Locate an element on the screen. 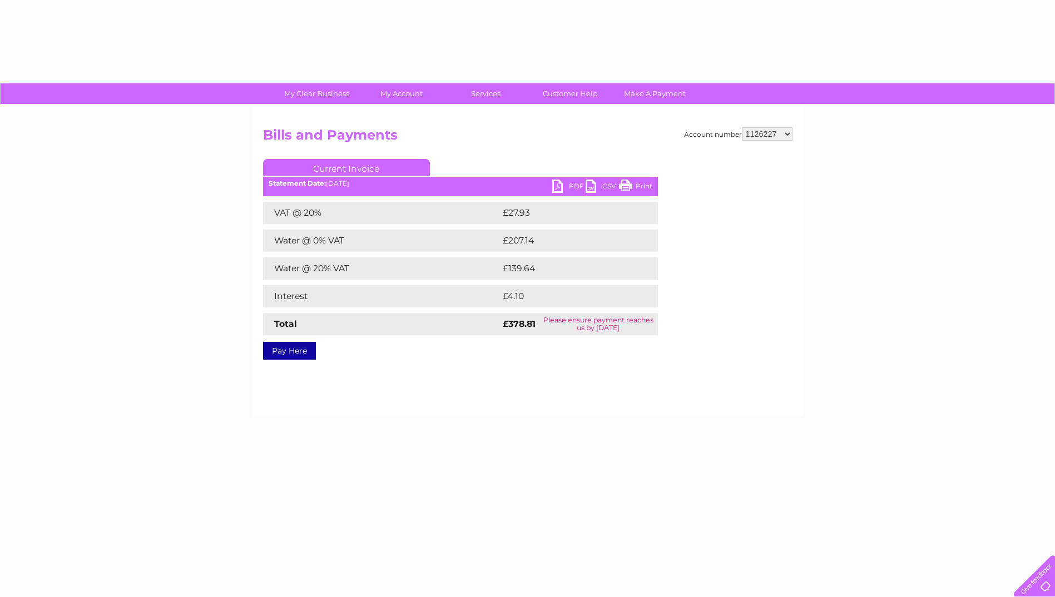 The width and height of the screenshot is (1055, 597). a: Customer Help is located at coordinates (570, 93).